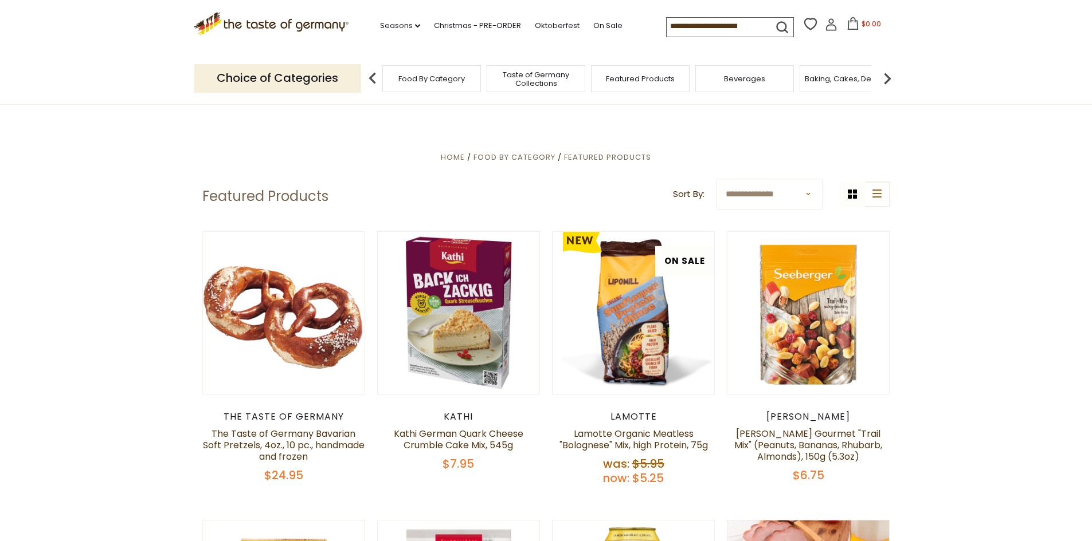 Image resolution: width=1092 pixels, height=541 pixels. I want to click on img: next arrow, so click(887, 78).